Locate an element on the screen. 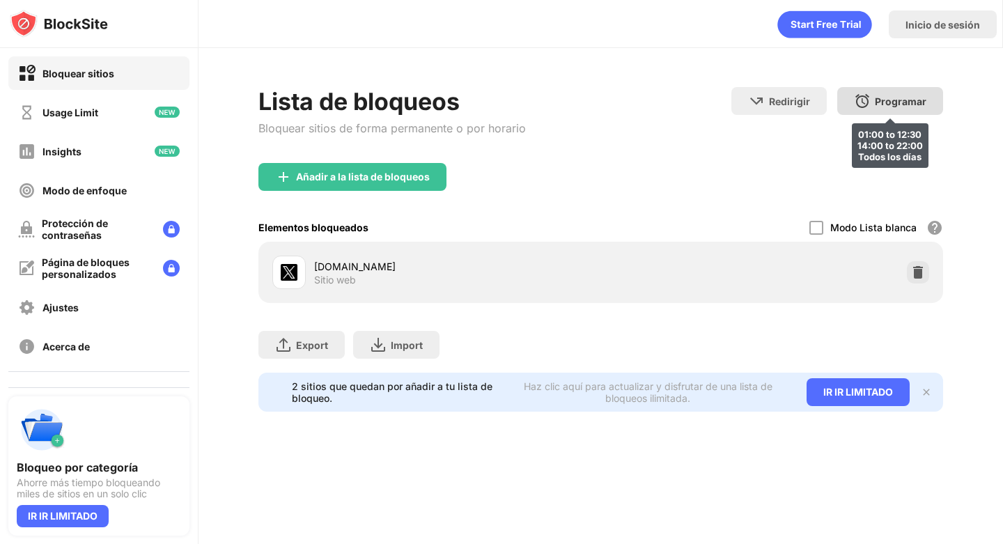 The image size is (1003, 544). img: time-usage-off.svg is located at coordinates (26, 112).